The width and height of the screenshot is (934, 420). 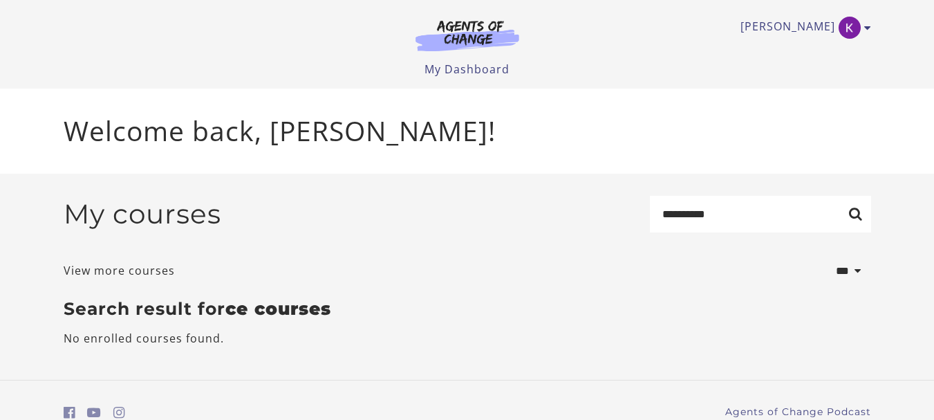 I want to click on a: View more courses, so click(x=119, y=270).